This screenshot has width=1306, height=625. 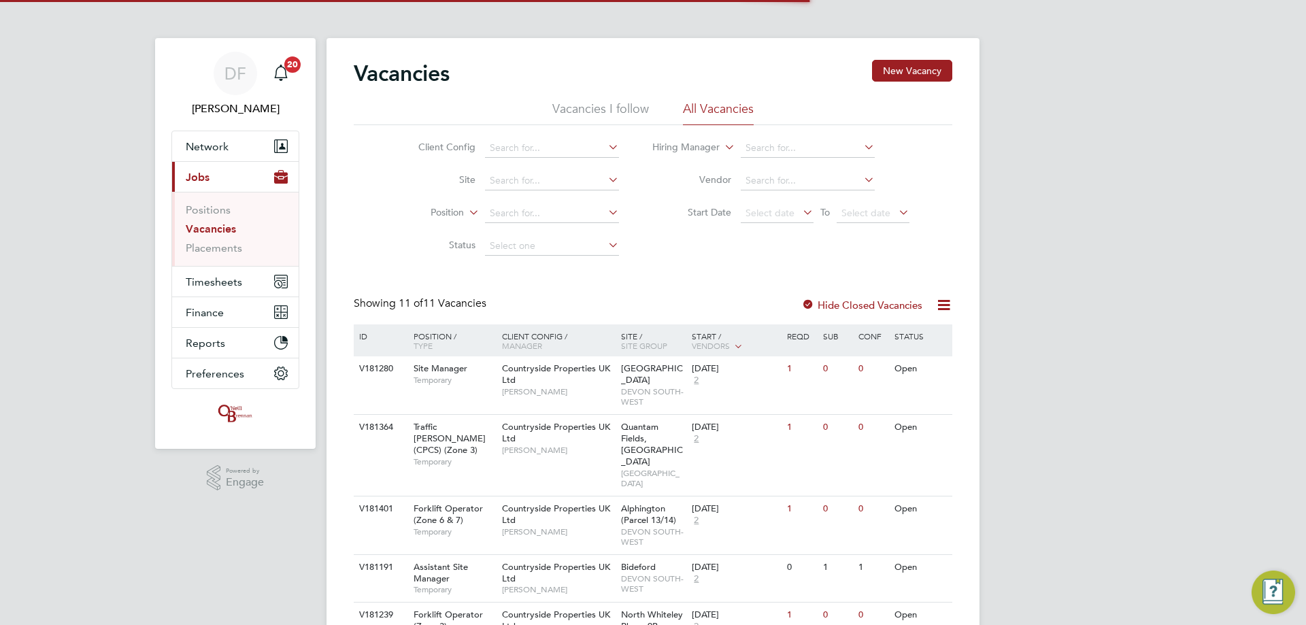 What do you see at coordinates (448, 514) in the screenshot?
I see `span: Forklift Operator (Zone 6 & 7)` at bounding box center [448, 514].